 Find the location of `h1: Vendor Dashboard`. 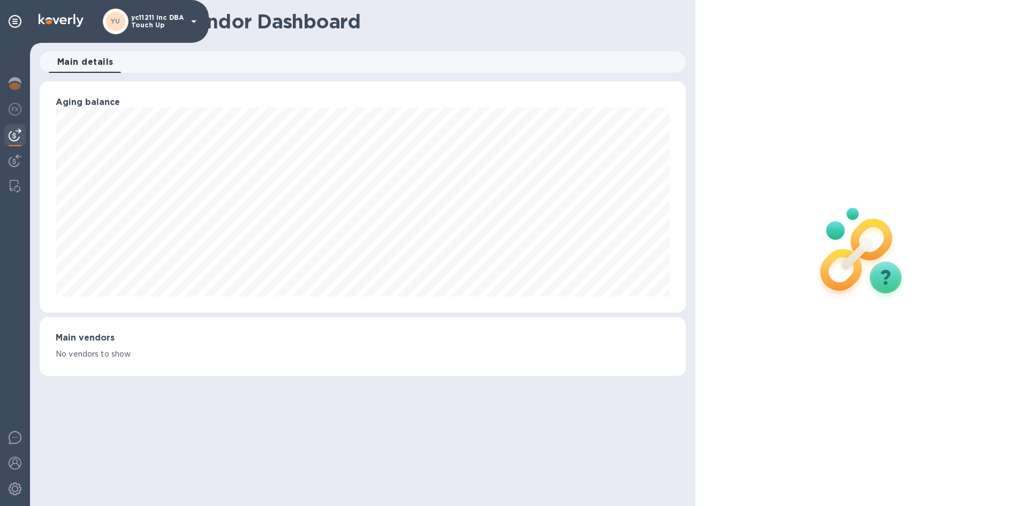

h1: Vendor Dashboard is located at coordinates (430, 21).